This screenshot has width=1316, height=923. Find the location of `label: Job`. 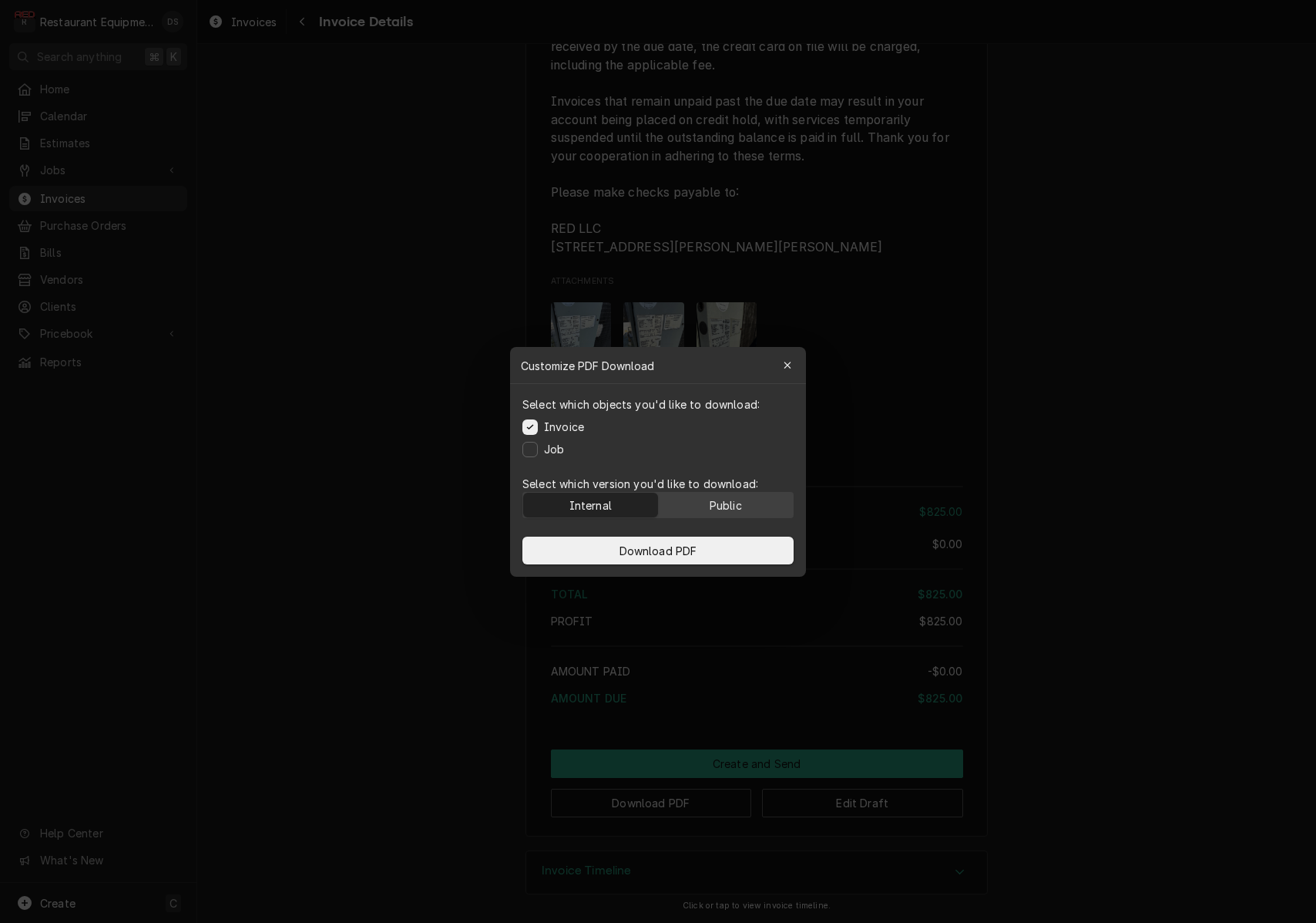

label: Job is located at coordinates (554, 449).